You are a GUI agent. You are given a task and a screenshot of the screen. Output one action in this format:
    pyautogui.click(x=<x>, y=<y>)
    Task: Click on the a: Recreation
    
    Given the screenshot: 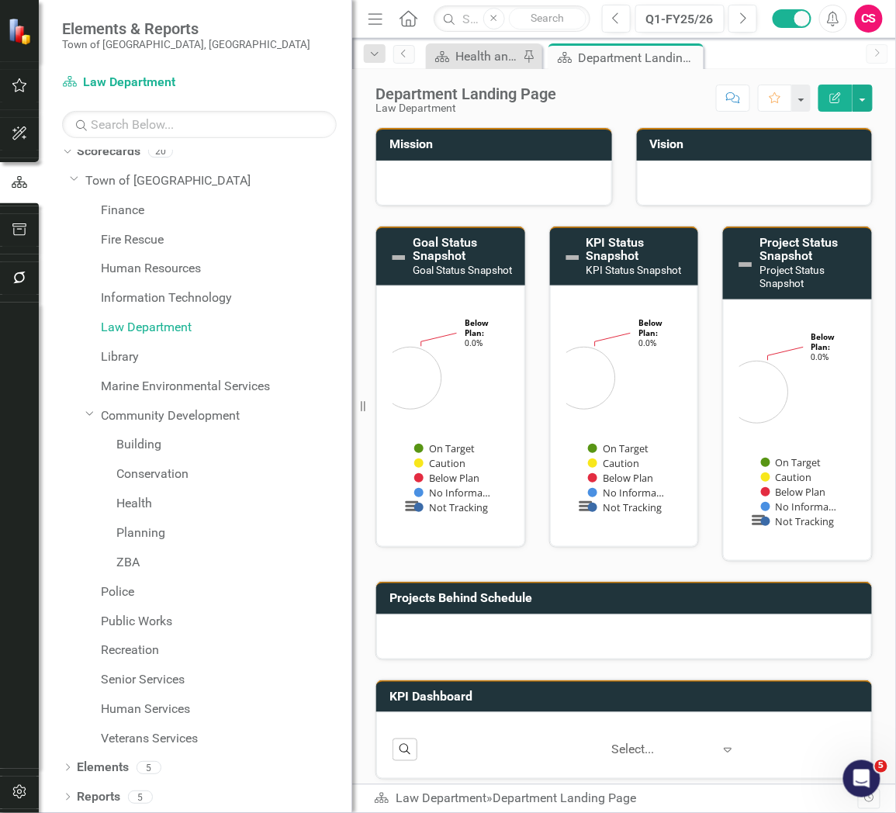 What is the action you would take?
    pyautogui.click(x=227, y=650)
    